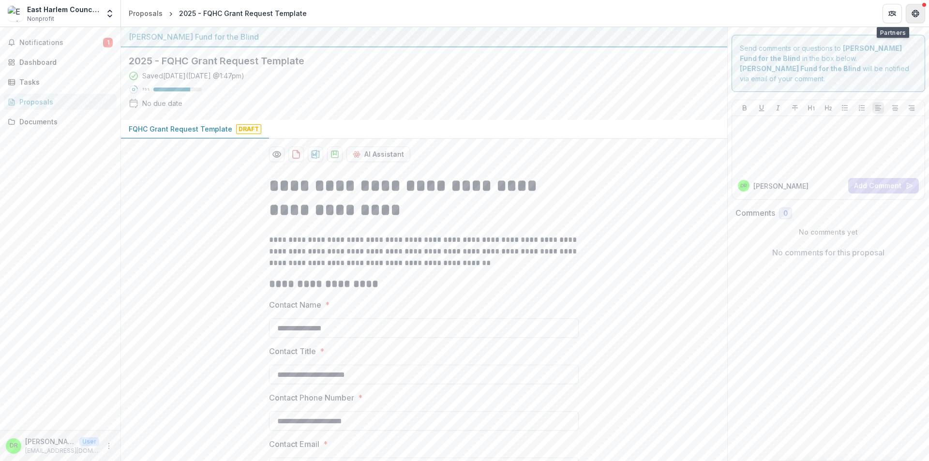 This screenshot has width=929, height=461. Describe the element at coordinates (829, 108) in the screenshot. I see `button: Heading 2` at that location.